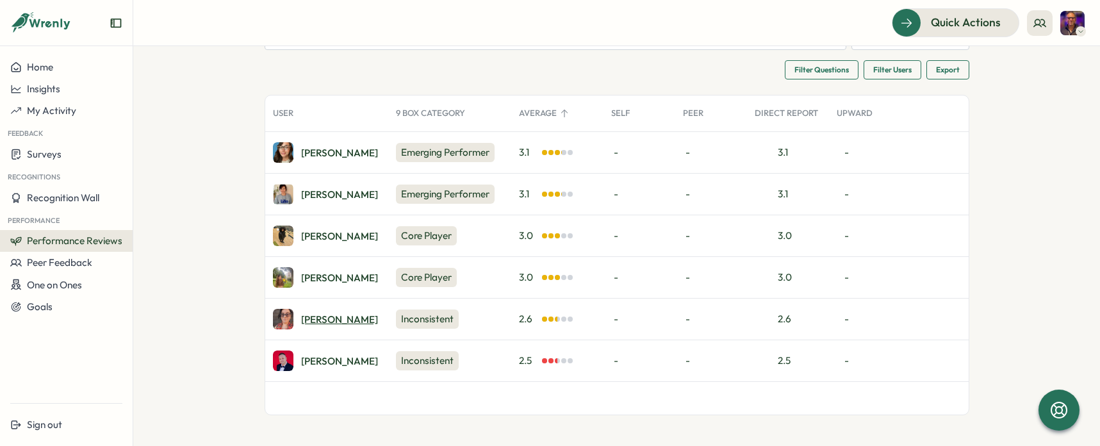  Describe the element at coordinates (955, 22) in the screenshot. I see `button: Quick Actions` at that location.